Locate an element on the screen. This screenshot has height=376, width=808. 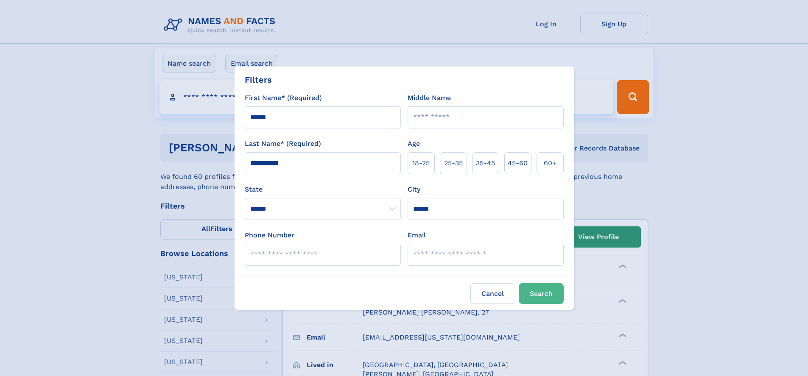
div: Filters is located at coordinates (258, 80).